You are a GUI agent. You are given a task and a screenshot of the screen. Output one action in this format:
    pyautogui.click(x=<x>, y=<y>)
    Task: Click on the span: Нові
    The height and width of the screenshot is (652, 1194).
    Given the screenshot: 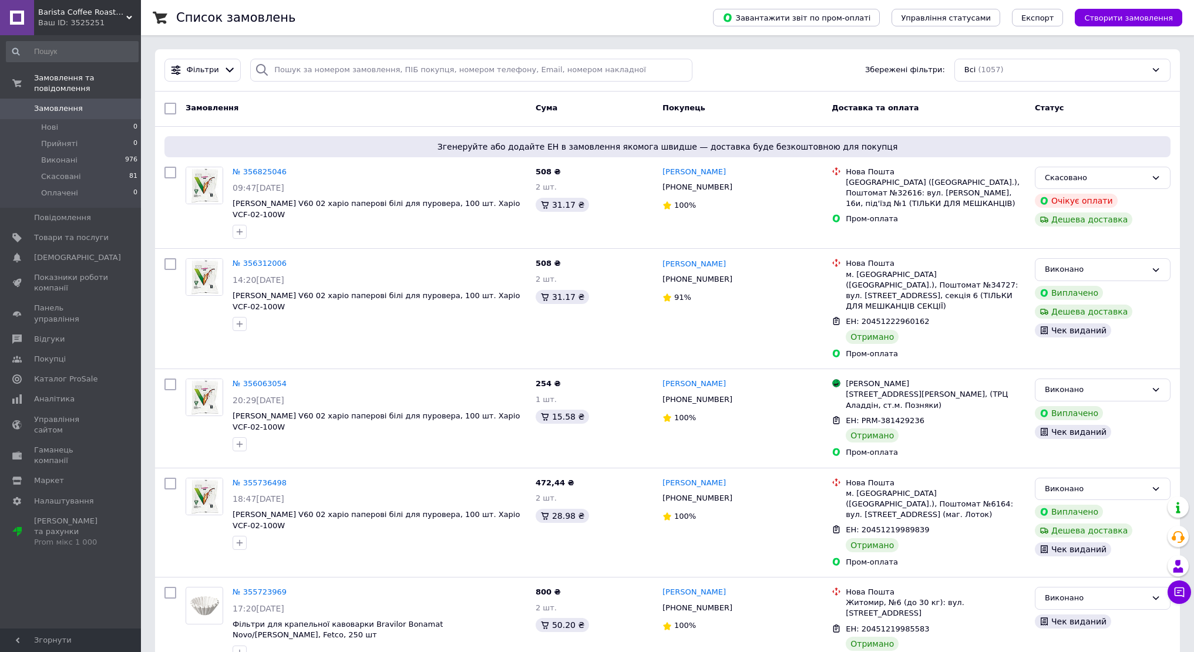 What is the action you would take?
    pyautogui.click(x=49, y=127)
    